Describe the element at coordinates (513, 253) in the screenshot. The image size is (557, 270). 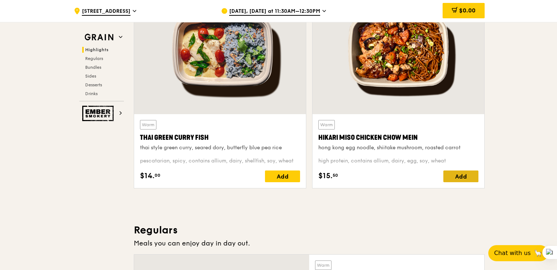
I see `span: Chat with us` at that location.